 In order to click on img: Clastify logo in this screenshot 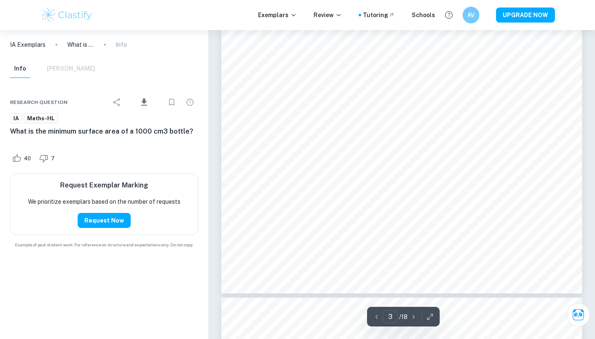, I will do `click(67, 15)`.